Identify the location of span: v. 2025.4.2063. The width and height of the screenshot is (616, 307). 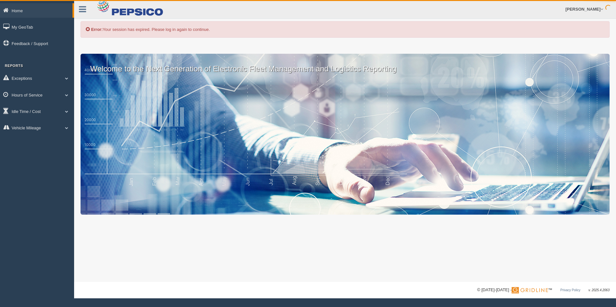
(599, 290).